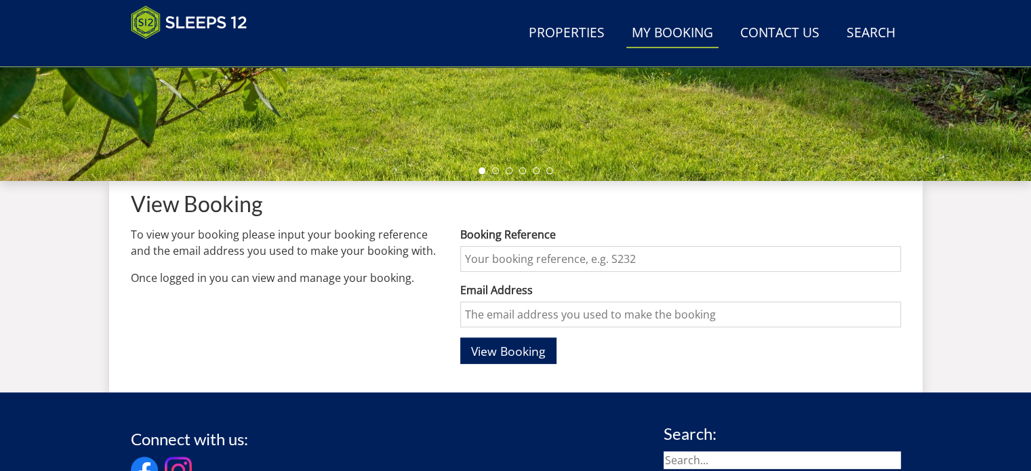 The image size is (1031, 471). Describe the element at coordinates (567, 33) in the screenshot. I see `a: Properties` at that location.